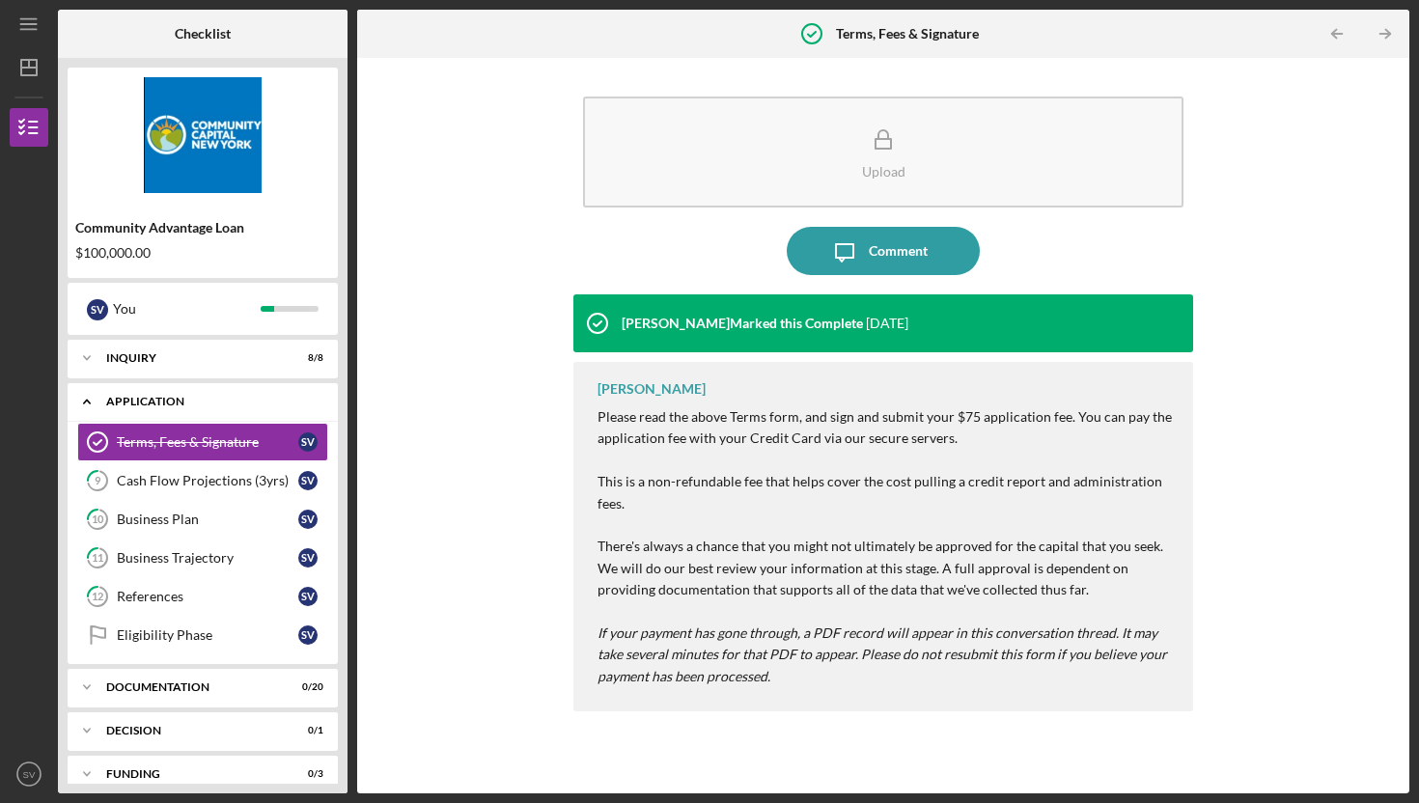 The height and width of the screenshot is (803, 1419). I want to click on text: SV, so click(29, 774).